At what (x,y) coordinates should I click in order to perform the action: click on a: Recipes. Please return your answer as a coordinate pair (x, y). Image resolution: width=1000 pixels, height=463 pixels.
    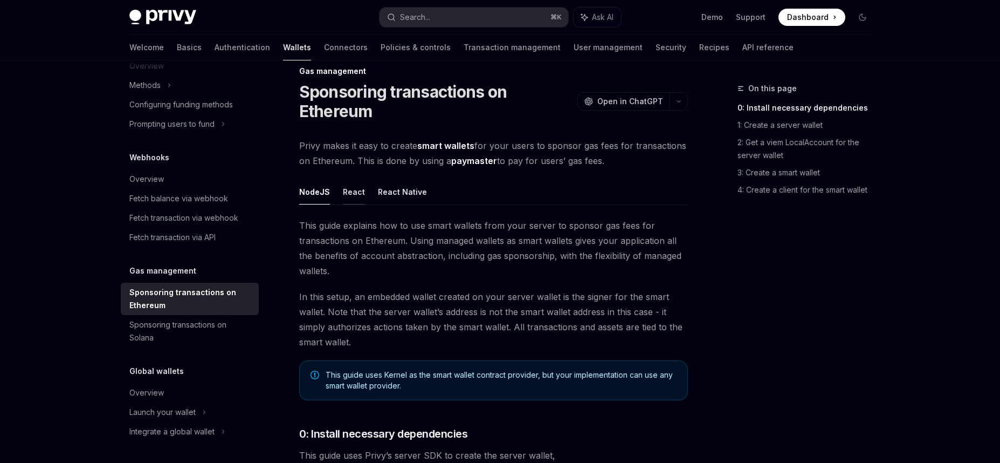
    Looking at the image, I should click on (715, 47).